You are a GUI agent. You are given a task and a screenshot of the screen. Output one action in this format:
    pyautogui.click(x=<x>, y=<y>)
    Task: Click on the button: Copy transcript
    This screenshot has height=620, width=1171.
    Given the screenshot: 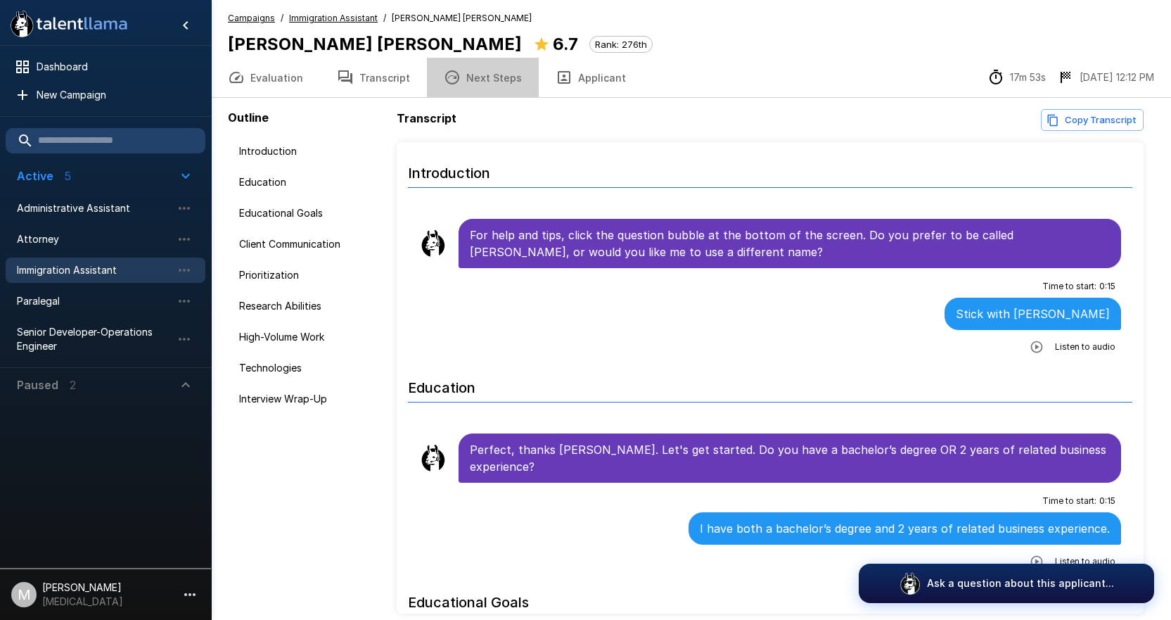 What is the action you would take?
    pyautogui.click(x=1093, y=120)
    